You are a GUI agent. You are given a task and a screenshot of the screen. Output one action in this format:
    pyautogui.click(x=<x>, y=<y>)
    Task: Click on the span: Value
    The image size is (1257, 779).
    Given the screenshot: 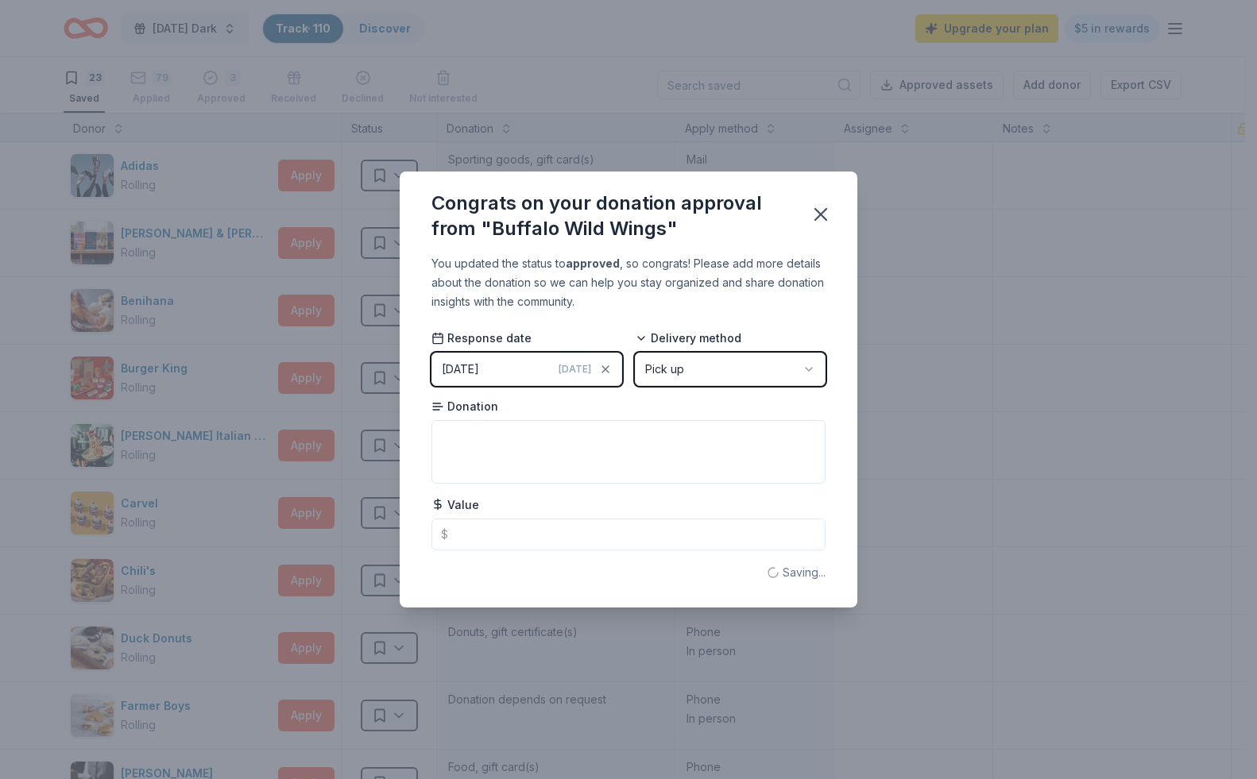 What is the action you would take?
    pyautogui.click(x=455, y=505)
    